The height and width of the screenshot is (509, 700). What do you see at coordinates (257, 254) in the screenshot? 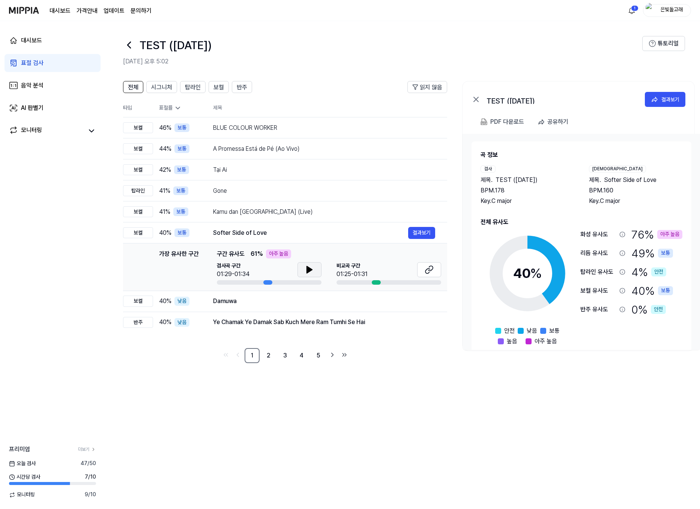
I see `span: 61 %` at bounding box center [257, 254].